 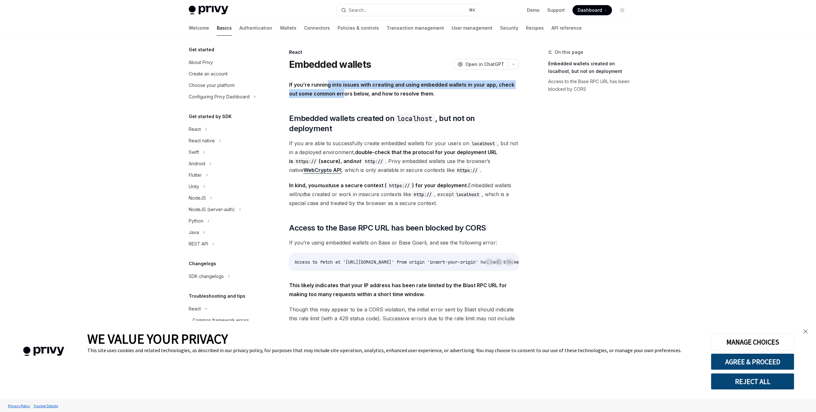 I want to click on span: Dashboard, so click(x=590, y=10).